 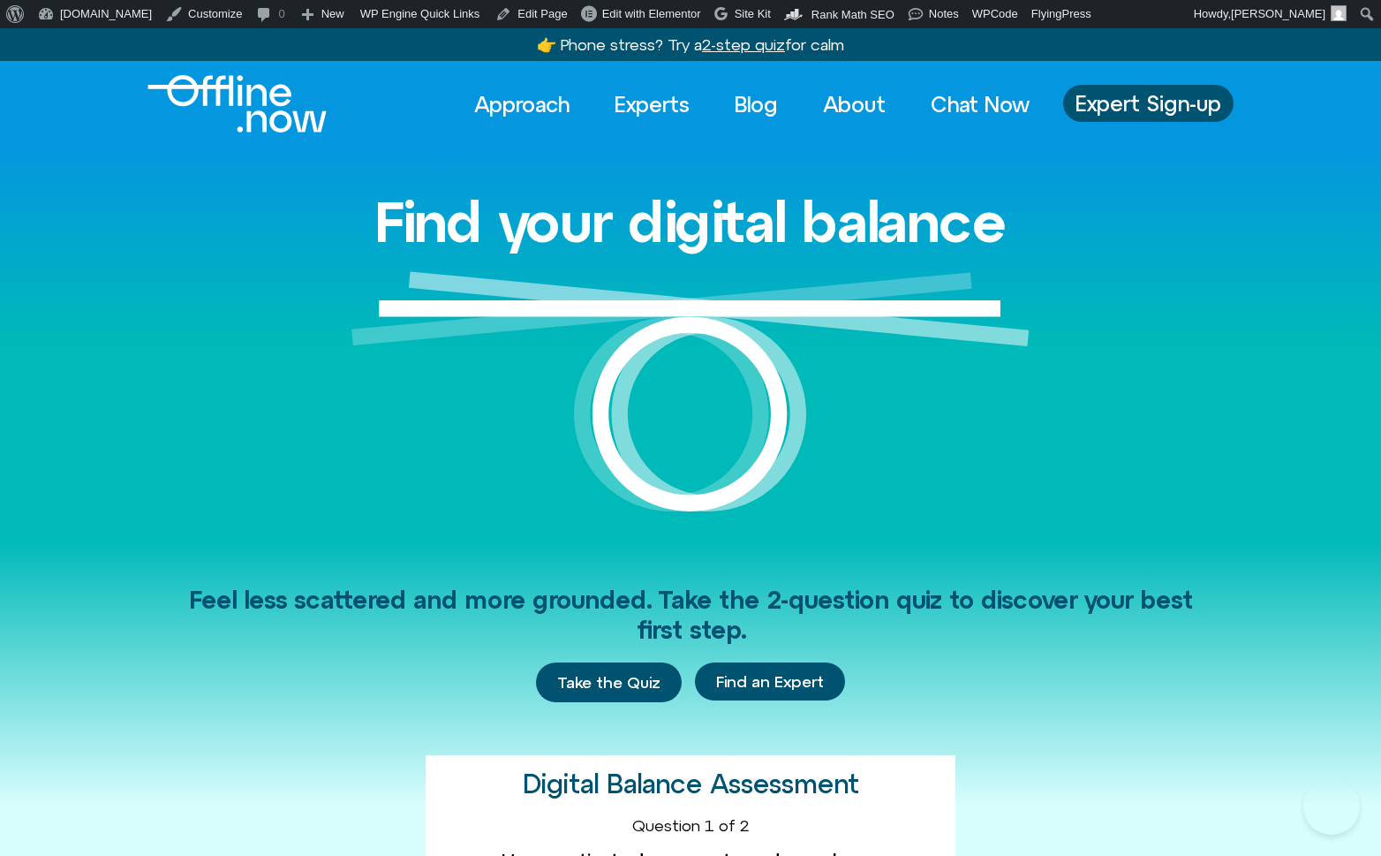 What do you see at coordinates (980, 104) in the screenshot?
I see `a: Chat Now` at bounding box center [980, 104].